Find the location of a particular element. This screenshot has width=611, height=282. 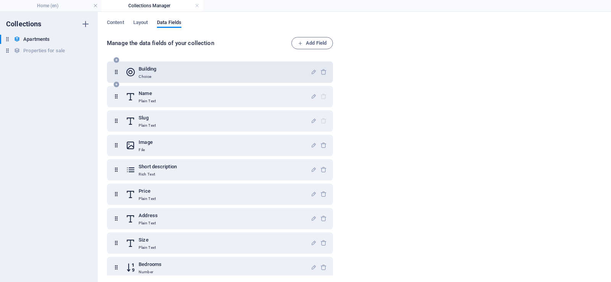

h6: Properties for sale is located at coordinates (44, 51).